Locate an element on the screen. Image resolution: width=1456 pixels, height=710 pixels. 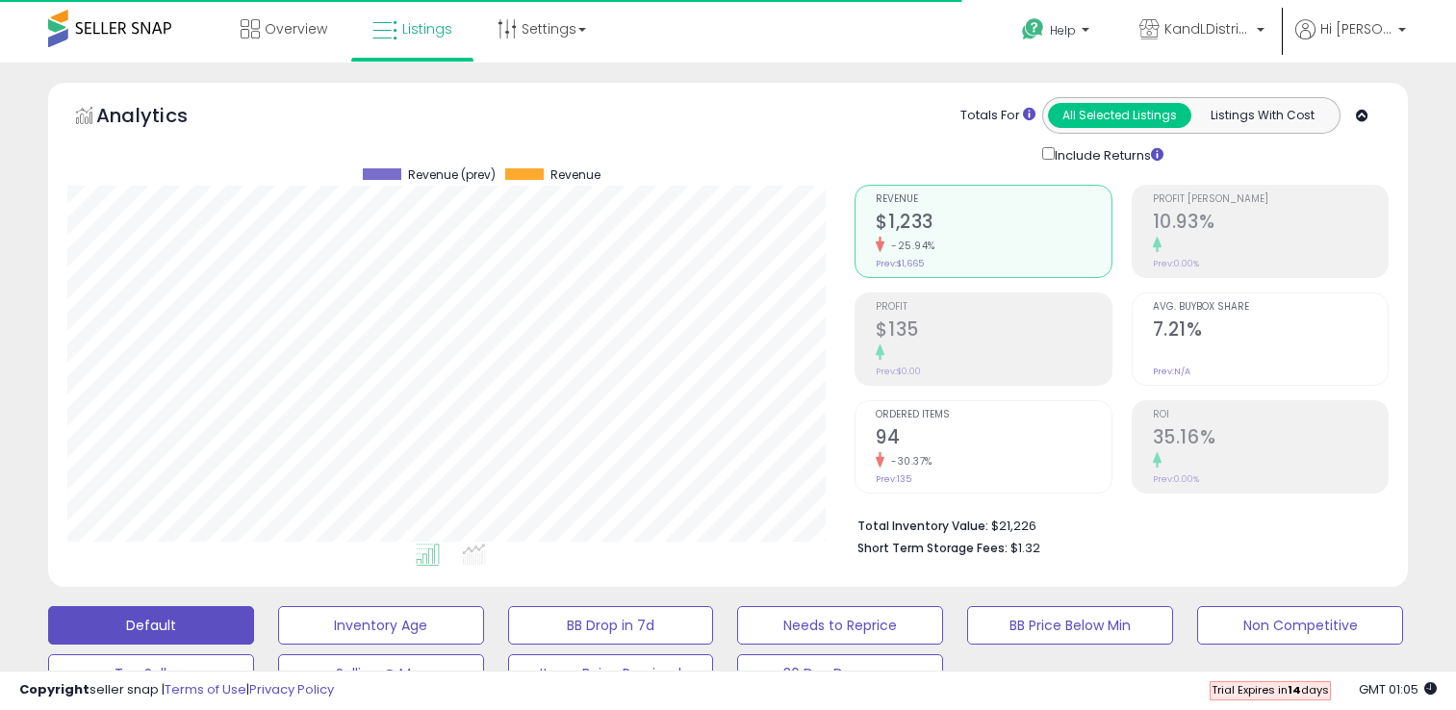
button: Selling @ Max is located at coordinates (381, 674).